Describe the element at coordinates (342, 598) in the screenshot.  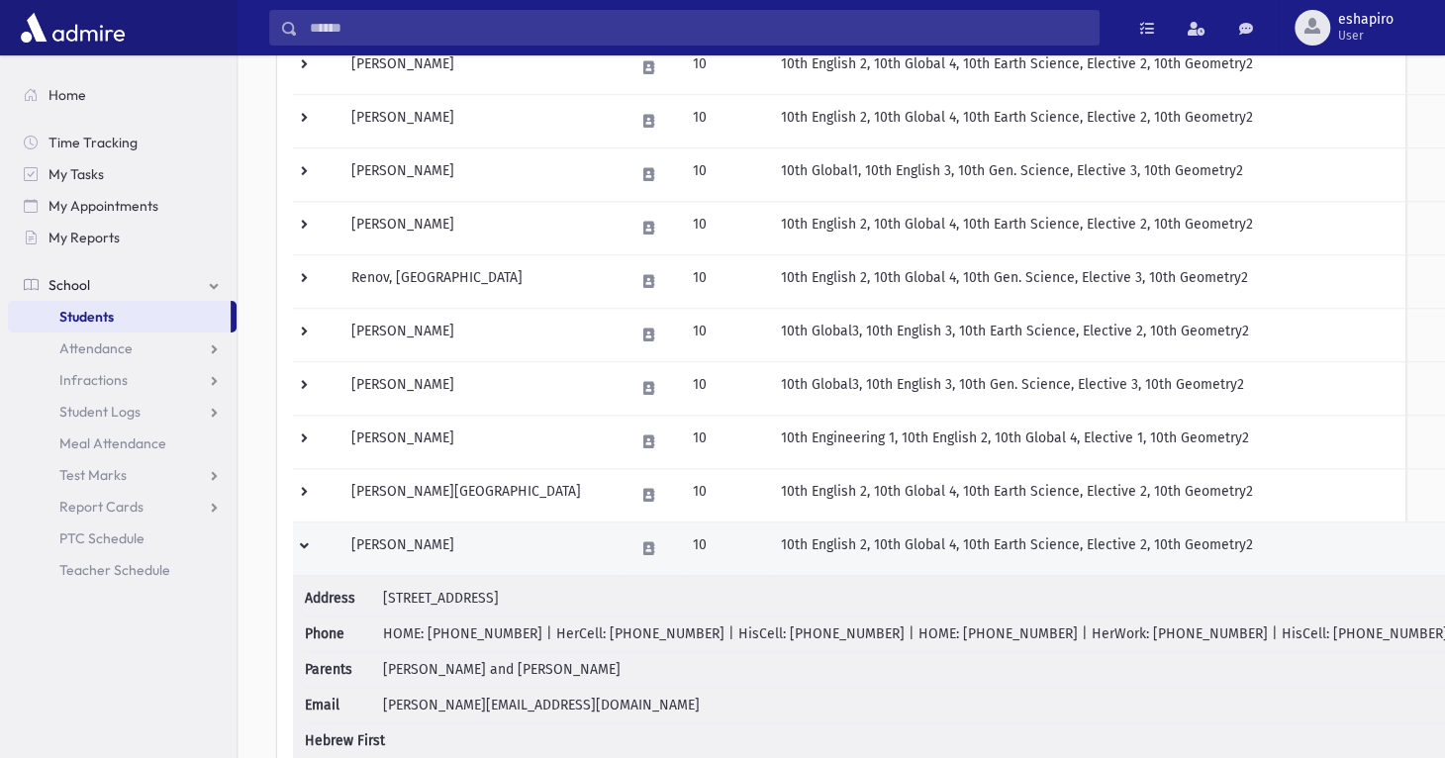
I see `span: Address` at that location.